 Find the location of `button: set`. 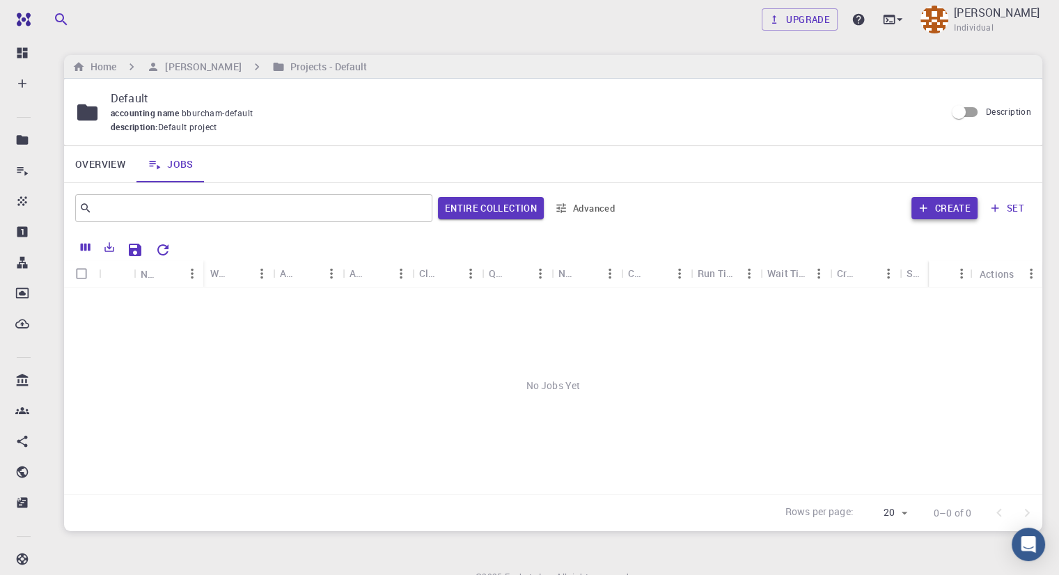

button: set is located at coordinates (1007, 208).